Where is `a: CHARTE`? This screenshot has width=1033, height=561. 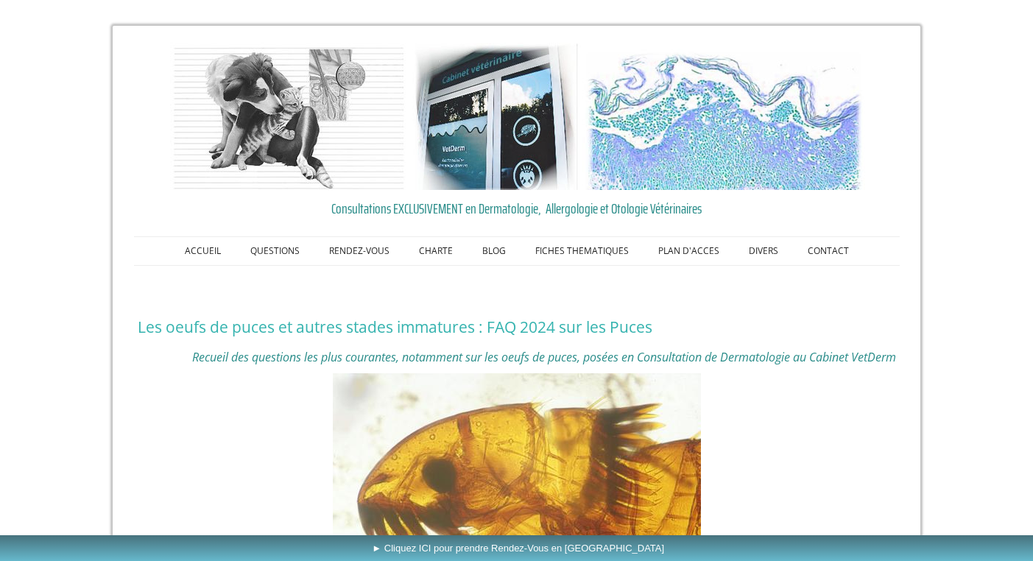 a: CHARTE is located at coordinates (436, 251).